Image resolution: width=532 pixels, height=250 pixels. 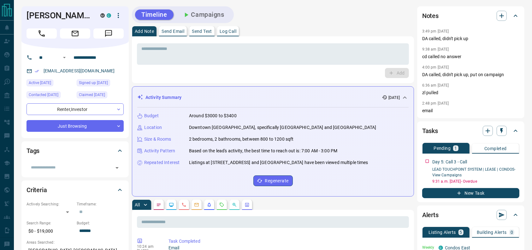 I want to click on div: Fri Apr 04 2025, so click(x=100, y=96).